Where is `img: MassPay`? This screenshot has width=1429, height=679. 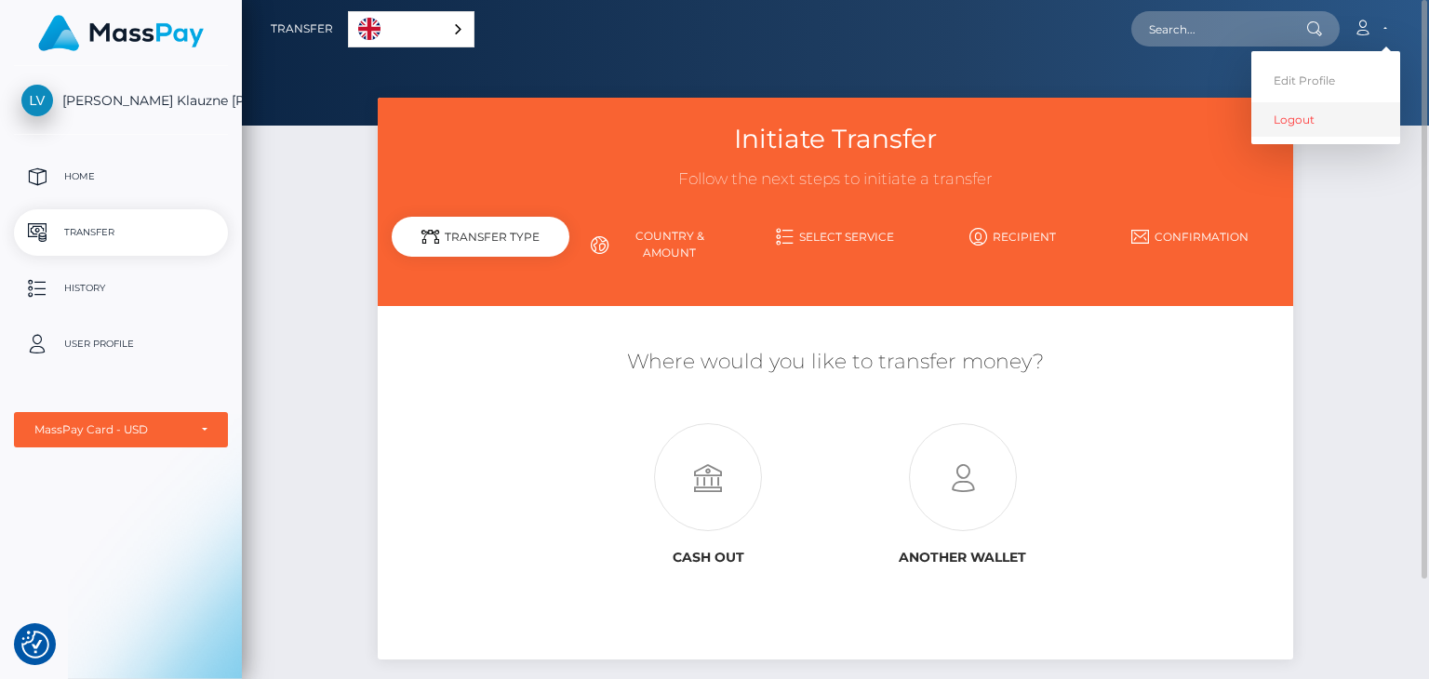
img: MassPay is located at coordinates (121, 33).